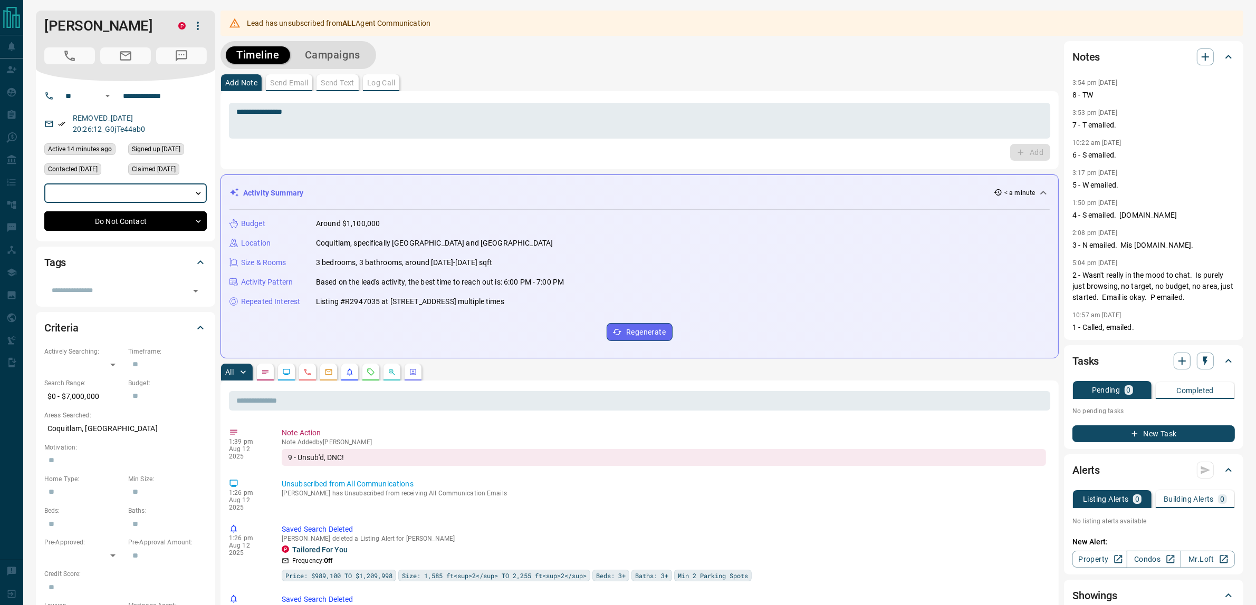 The height and width of the screenshot is (605, 1256). Describe the element at coordinates (1086, 470) in the screenshot. I see `h2: Alerts` at that location.